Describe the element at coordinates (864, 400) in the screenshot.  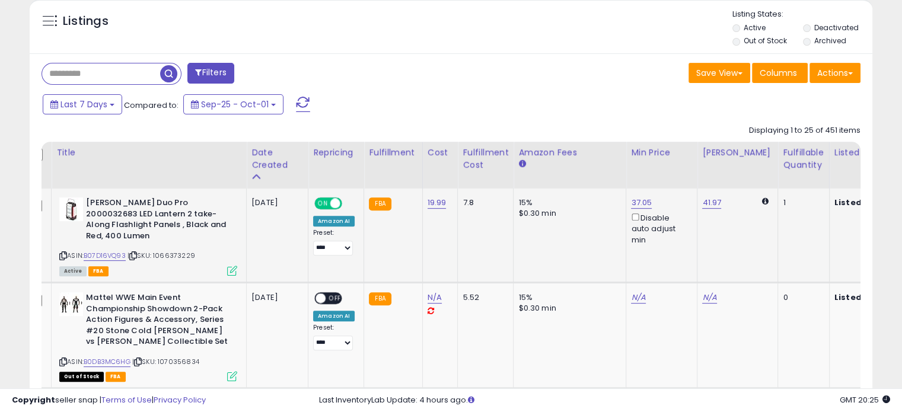
I see `span: 2025-10-9 20:25 GMT` at that location.